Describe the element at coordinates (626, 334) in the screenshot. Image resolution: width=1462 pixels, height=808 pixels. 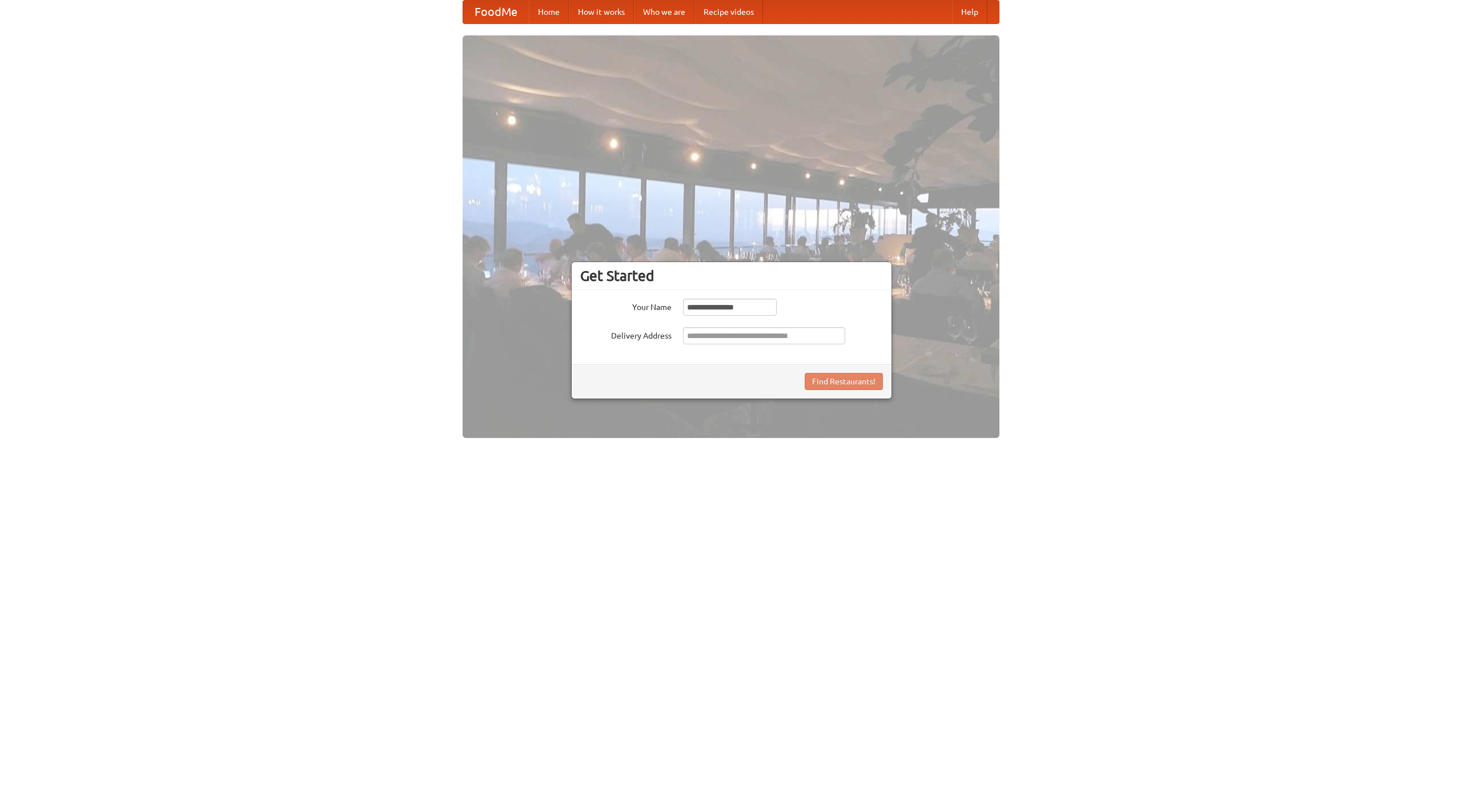
I see `label: Delivery Address` at that location.